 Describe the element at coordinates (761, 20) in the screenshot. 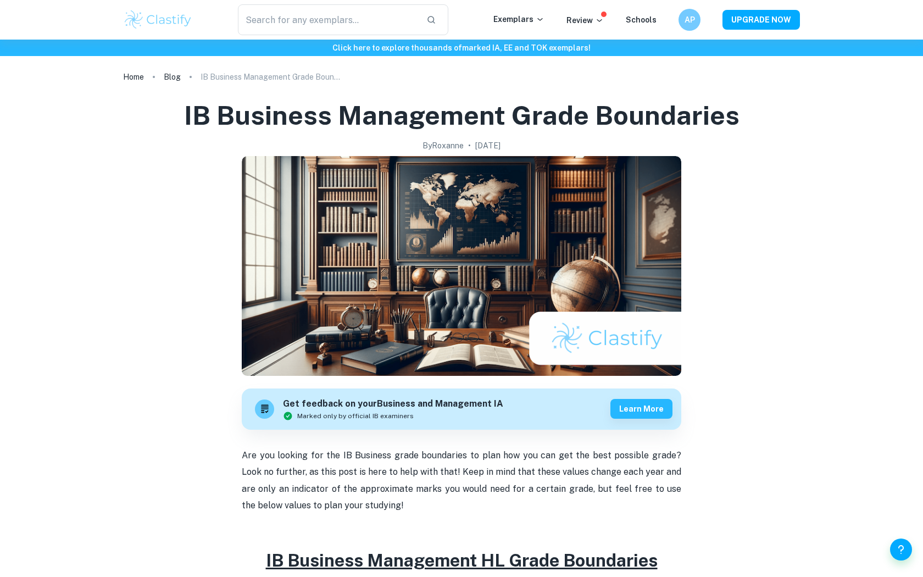

I see `button: UPGRADE NOW` at that location.